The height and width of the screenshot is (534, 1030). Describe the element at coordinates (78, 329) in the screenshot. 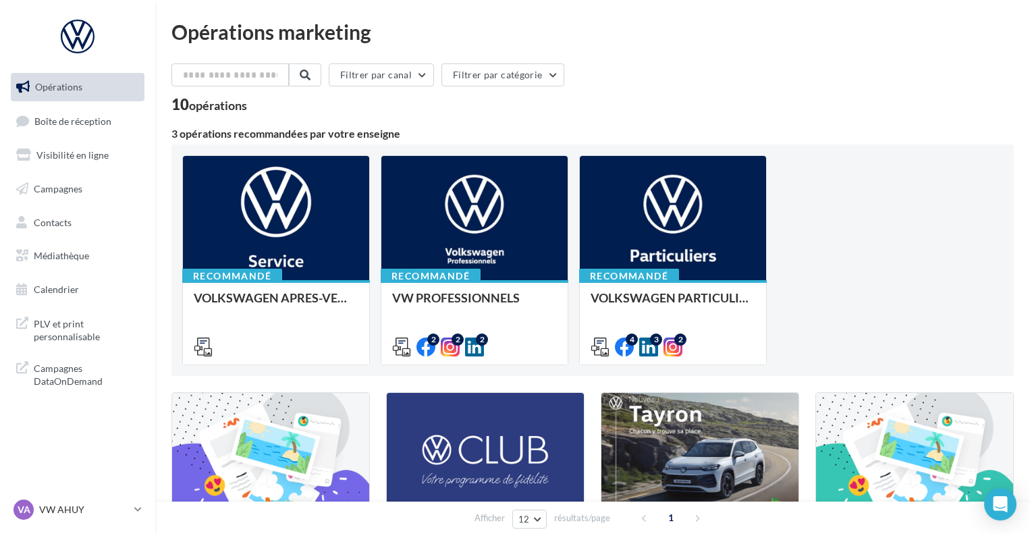

I see `a: PLV et print personnalisable` at that location.